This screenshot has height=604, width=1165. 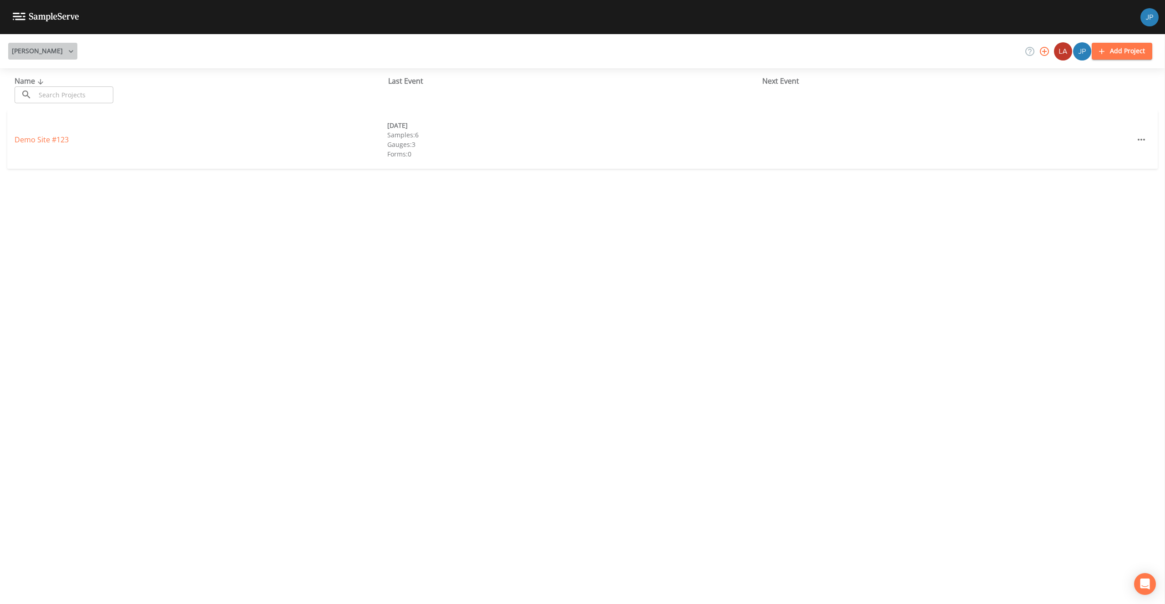 What do you see at coordinates (1063, 51) in the screenshot?
I see `img: d7dbec6a6841da47e9d7d1c8b9ef1e19` at bounding box center [1063, 51].